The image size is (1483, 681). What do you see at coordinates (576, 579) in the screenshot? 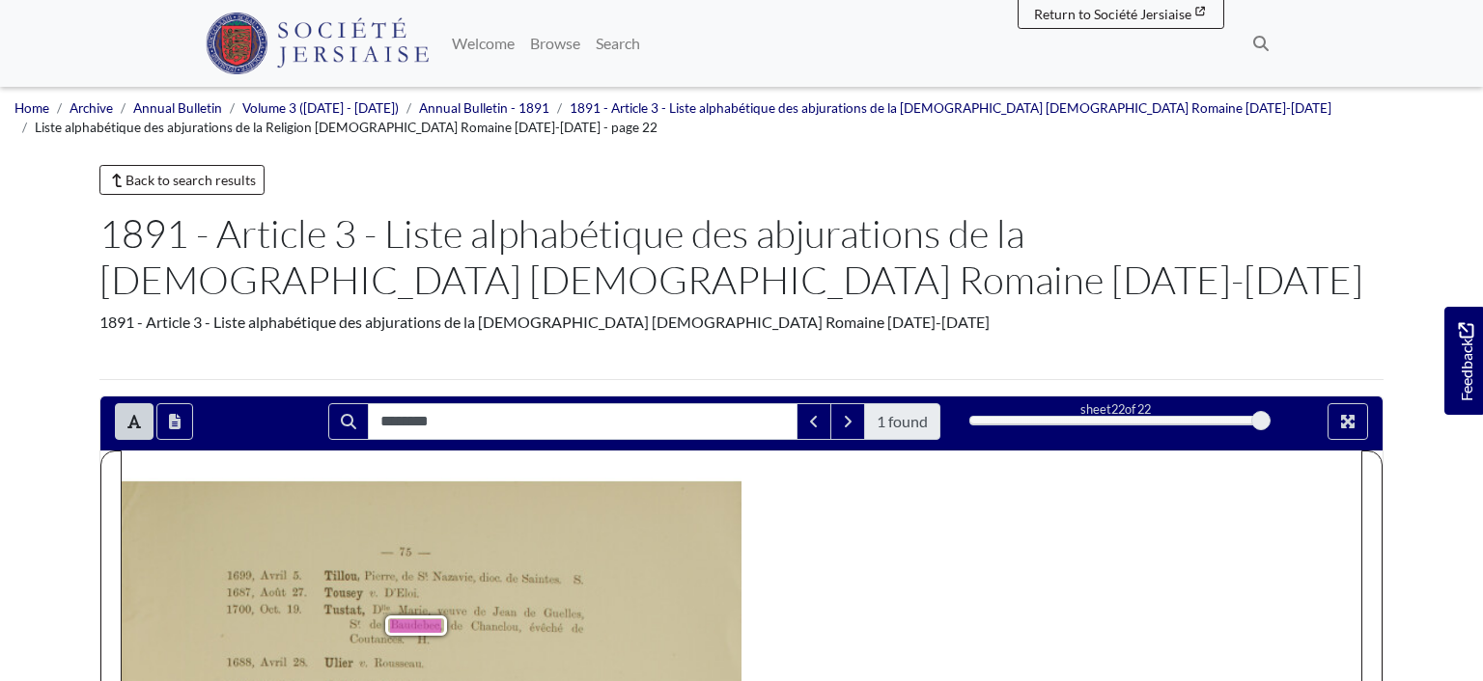
I see `span: S.` at bounding box center [576, 579].